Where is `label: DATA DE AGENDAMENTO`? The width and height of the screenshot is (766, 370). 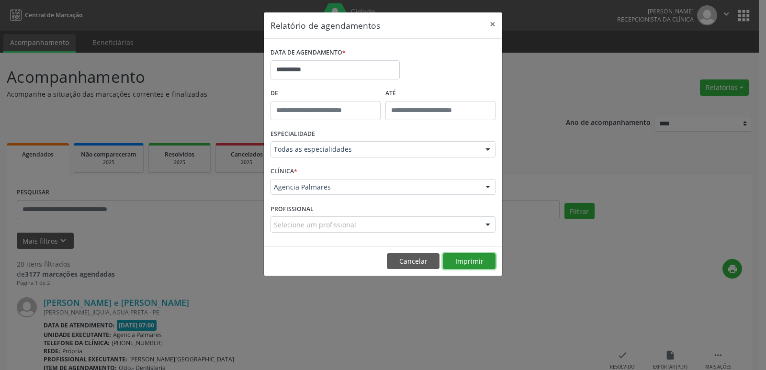 label: DATA DE AGENDAMENTO is located at coordinates (308, 53).